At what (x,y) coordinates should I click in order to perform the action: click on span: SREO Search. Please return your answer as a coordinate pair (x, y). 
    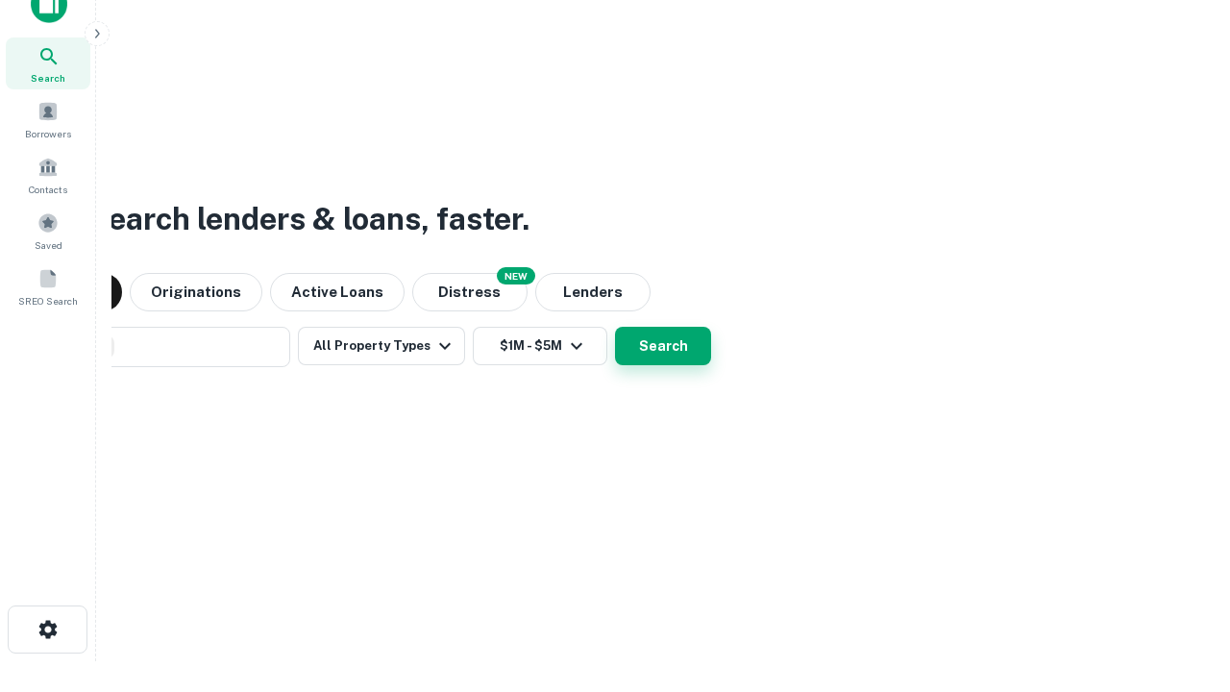
    Looking at the image, I should click on (48, 301).